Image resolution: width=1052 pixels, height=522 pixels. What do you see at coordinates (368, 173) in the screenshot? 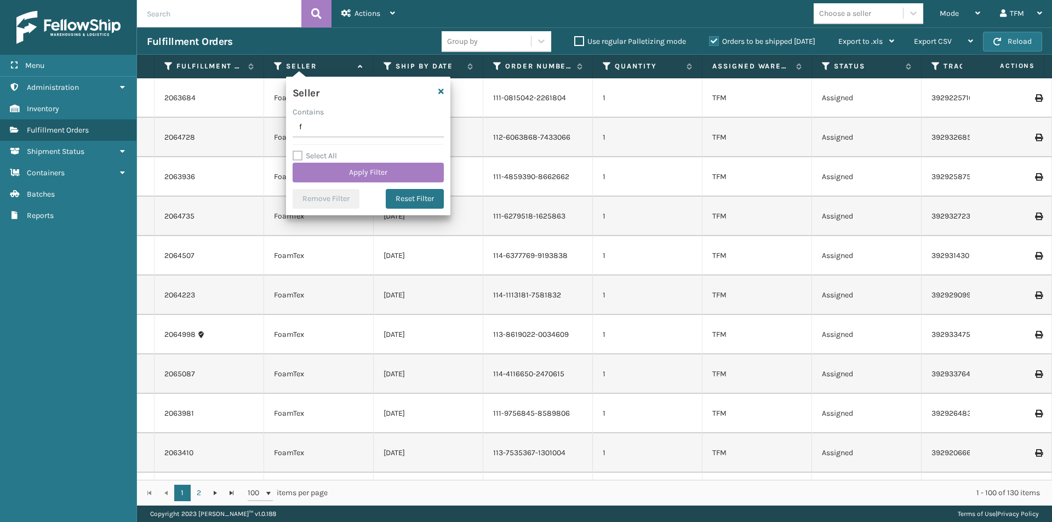
I see `button: Apply Filter` at bounding box center [368, 173].